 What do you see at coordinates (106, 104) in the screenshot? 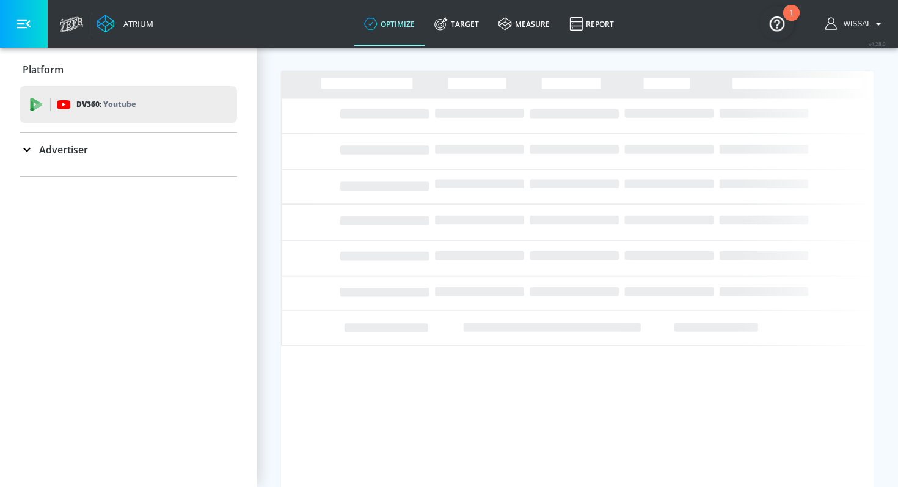
I see `p: DV360:` at bounding box center [106, 104].